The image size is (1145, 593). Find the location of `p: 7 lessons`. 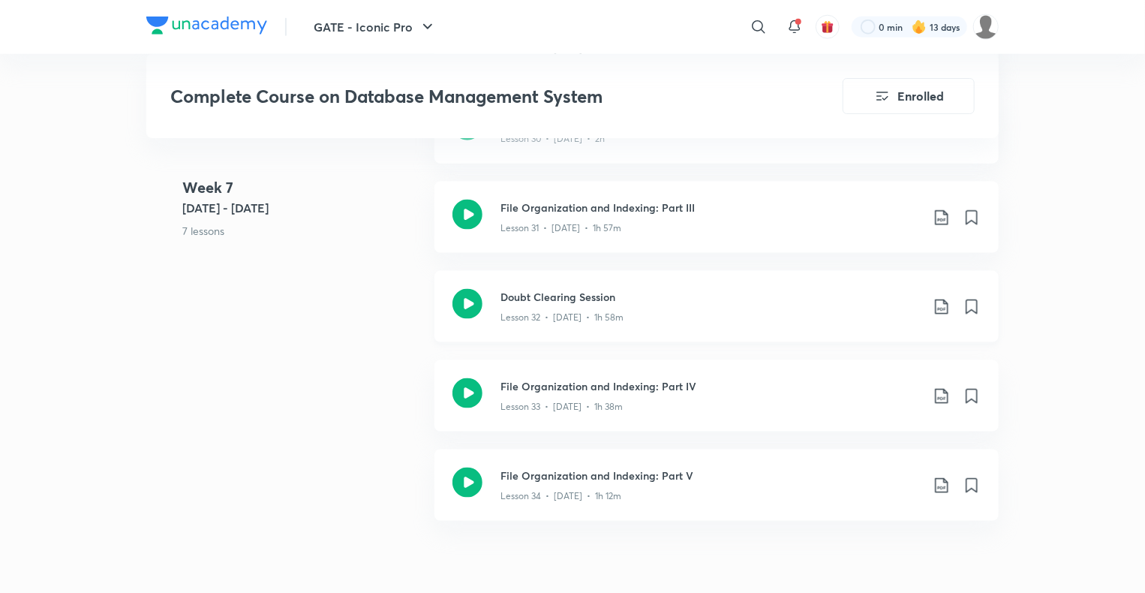

p: 7 lessons is located at coordinates (302, 230).